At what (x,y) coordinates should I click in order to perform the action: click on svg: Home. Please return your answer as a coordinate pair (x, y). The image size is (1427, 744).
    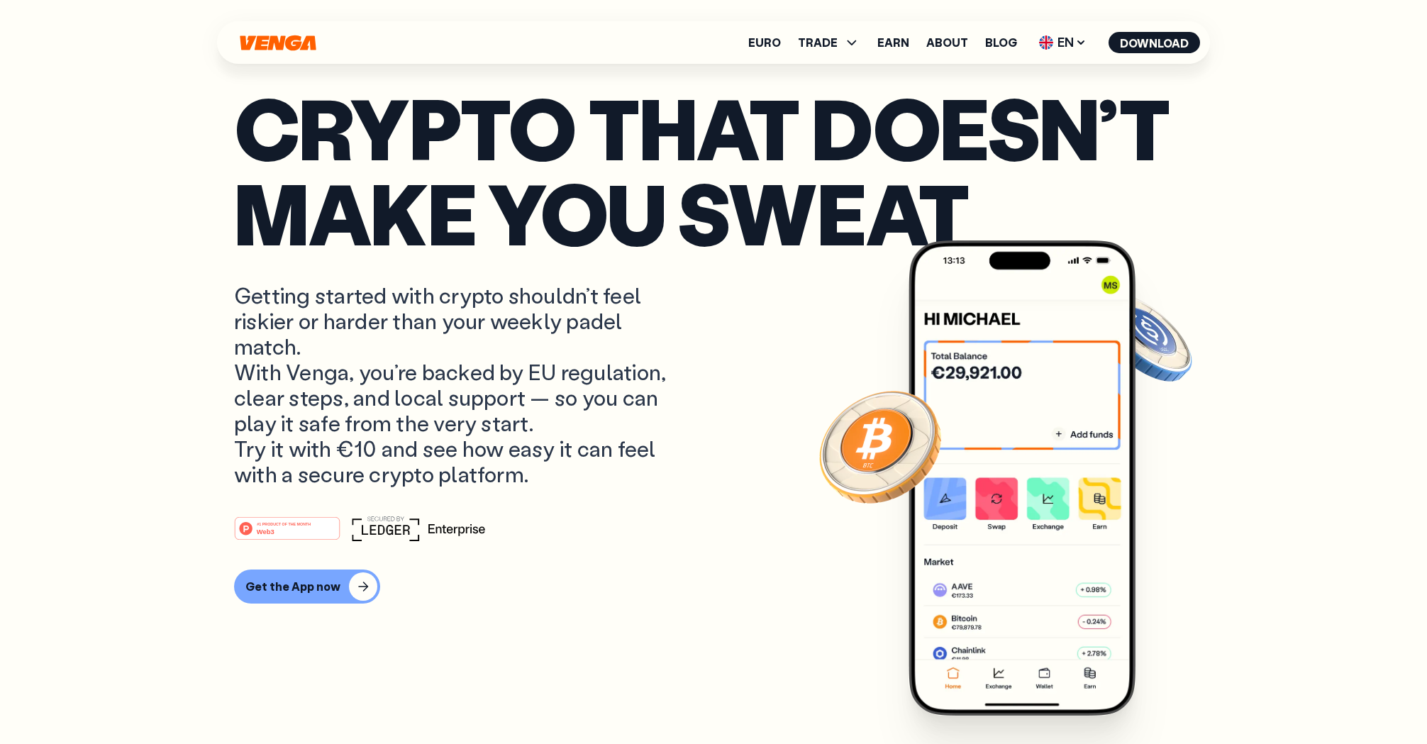
    Looking at the image, I should click on (278, 43).